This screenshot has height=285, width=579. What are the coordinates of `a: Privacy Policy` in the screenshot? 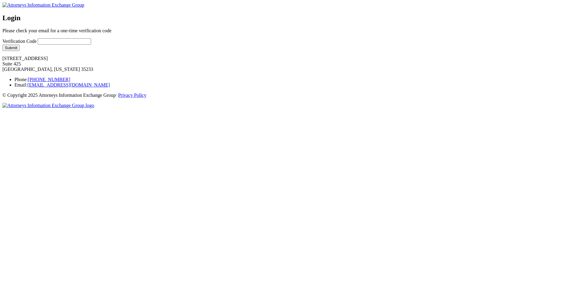 It's located at (132, 95).